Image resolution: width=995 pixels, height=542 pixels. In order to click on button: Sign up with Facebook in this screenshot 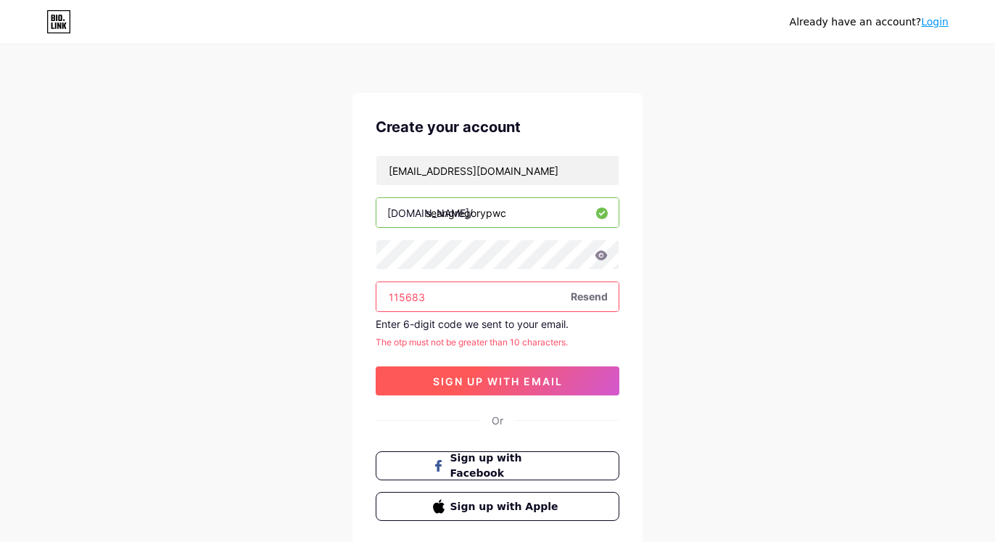, I will do `click(497, 465)`.